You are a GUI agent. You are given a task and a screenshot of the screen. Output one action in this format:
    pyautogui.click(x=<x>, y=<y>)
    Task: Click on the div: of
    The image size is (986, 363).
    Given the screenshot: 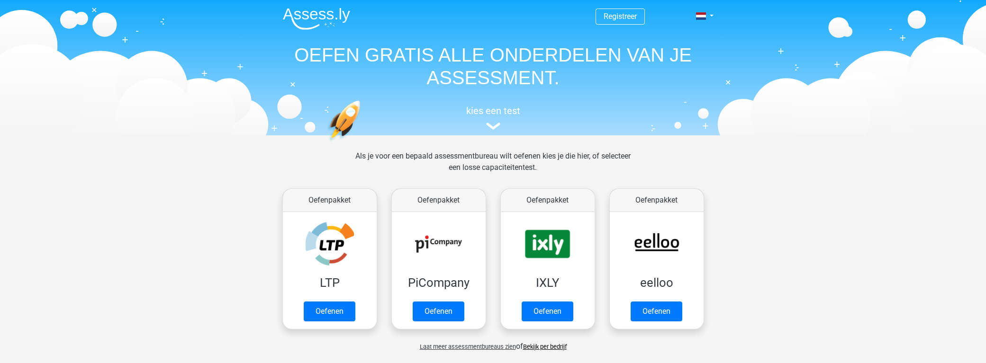 What is the action you would take?
    pyautogui.click(x=493, y=343)
    